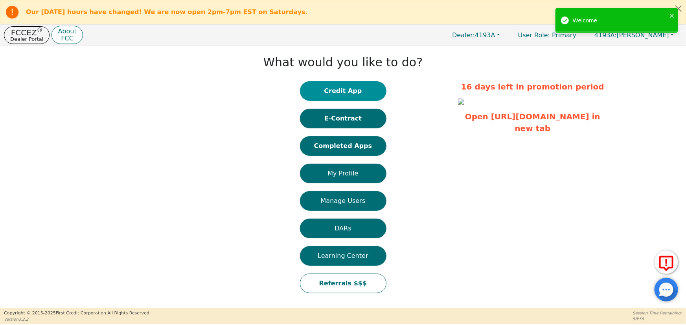  Describe the element at coordinates (476, 35) in the screenshot. I see `a: Dealer:4193A` at that location.